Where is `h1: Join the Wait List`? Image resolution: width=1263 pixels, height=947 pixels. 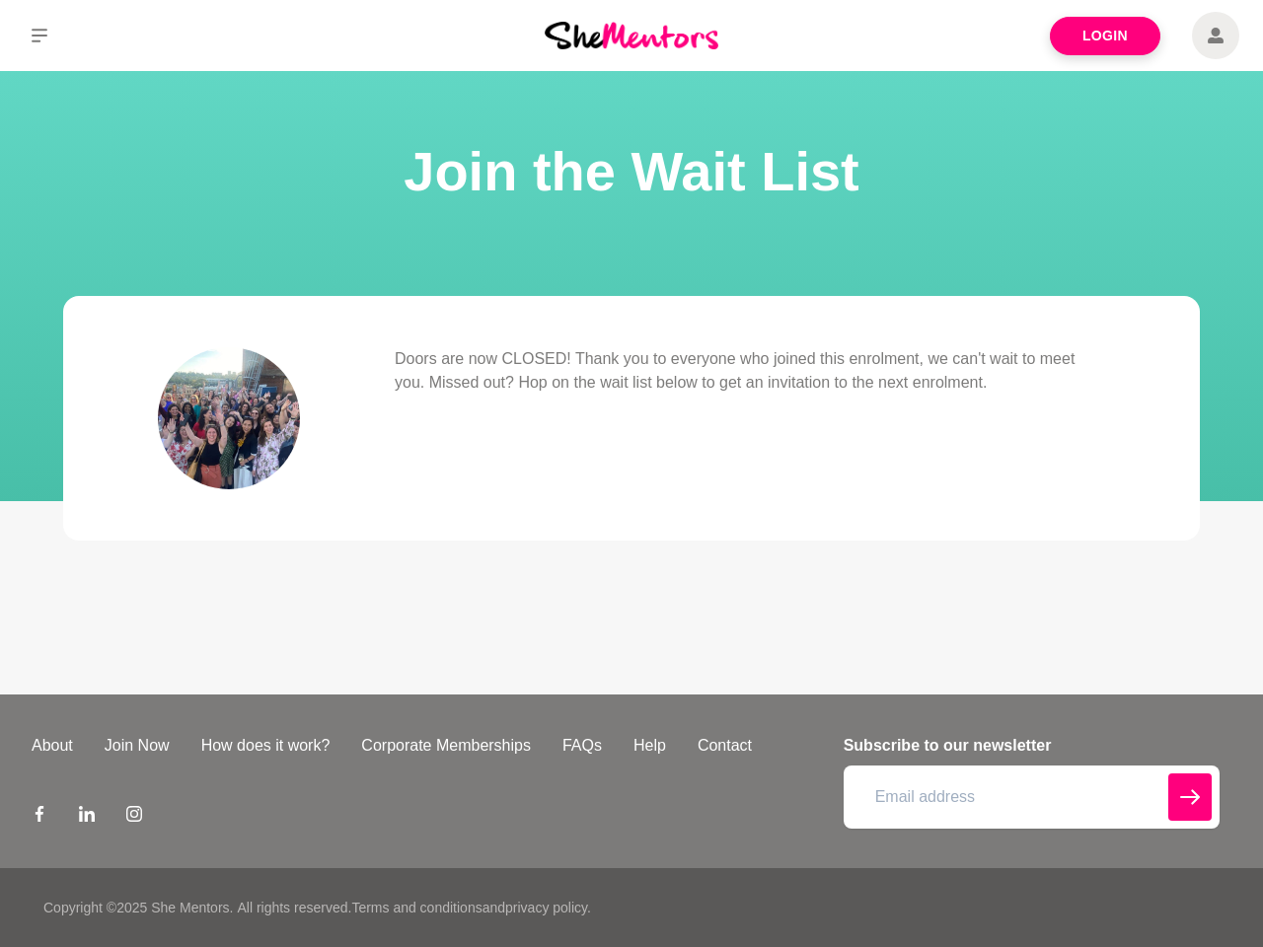
h1: Join the Wait List is located at coordinates (631, 172).